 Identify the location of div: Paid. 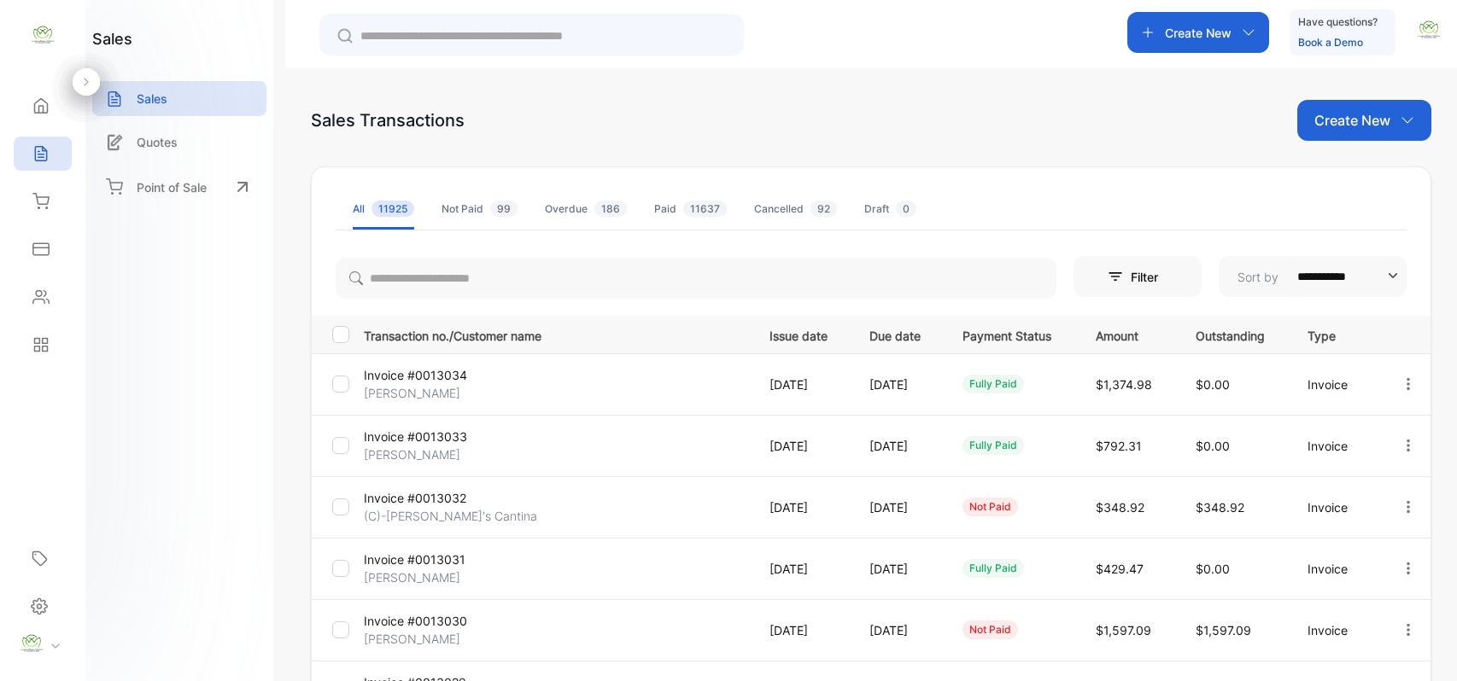
(690, 209).